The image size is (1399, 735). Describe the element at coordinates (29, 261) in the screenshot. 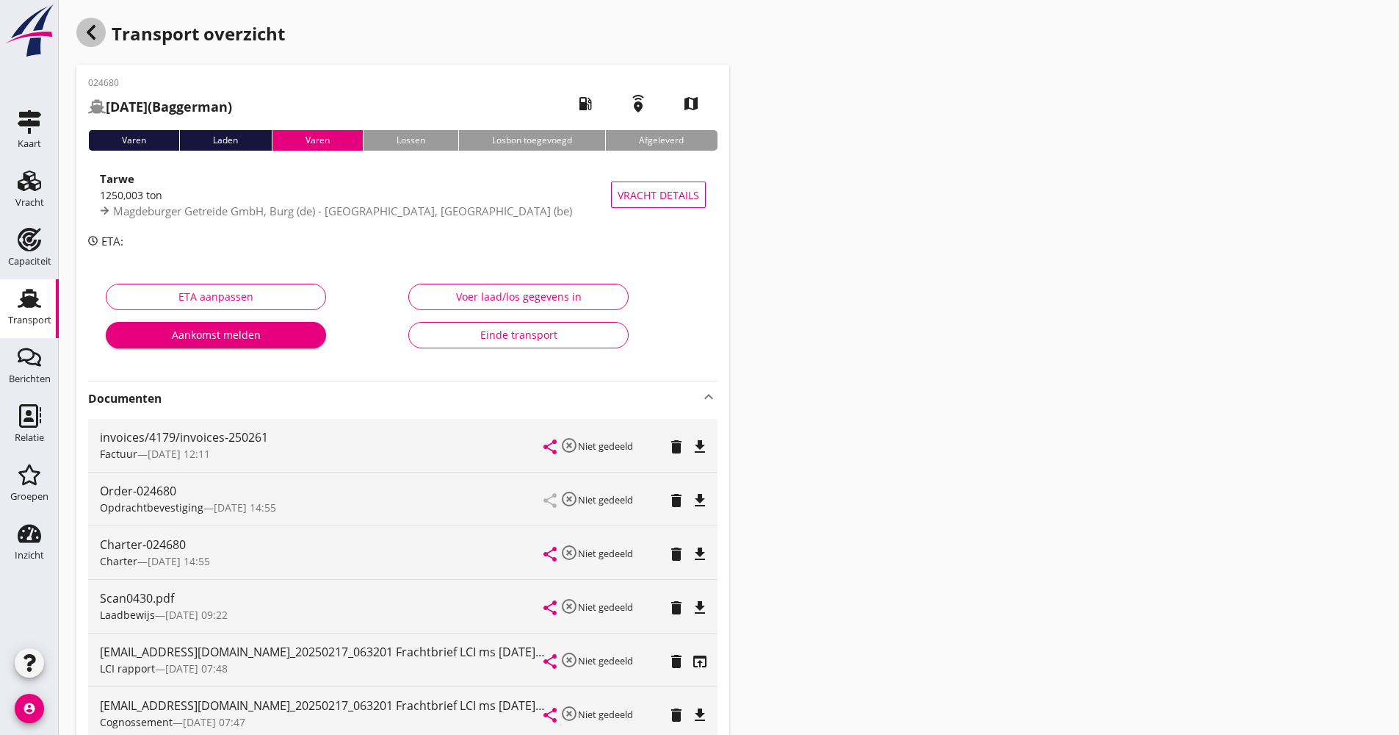

I see `div: Capaciteit` at that location.